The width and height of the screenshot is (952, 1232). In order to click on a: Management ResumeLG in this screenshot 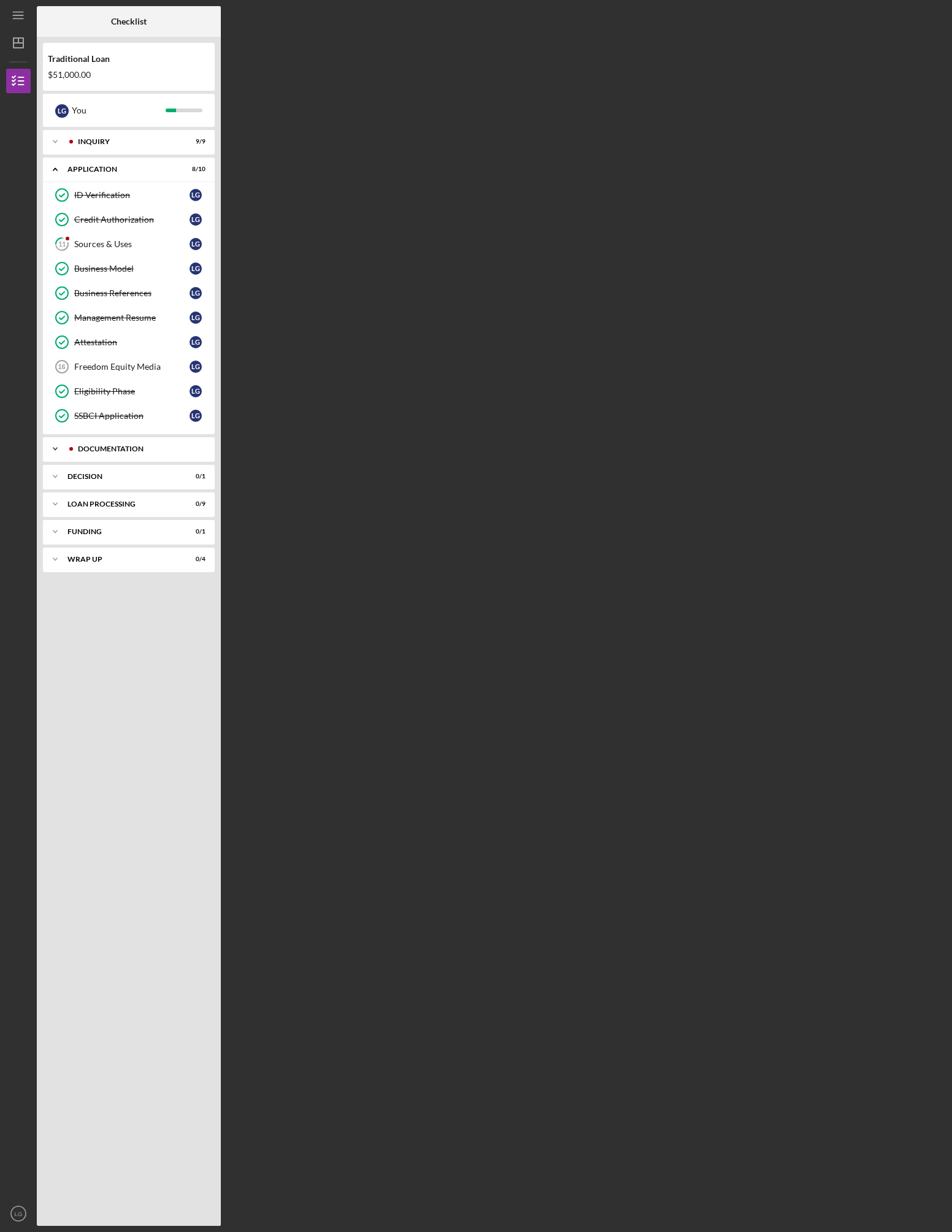, I will do `click(129, 317)`.